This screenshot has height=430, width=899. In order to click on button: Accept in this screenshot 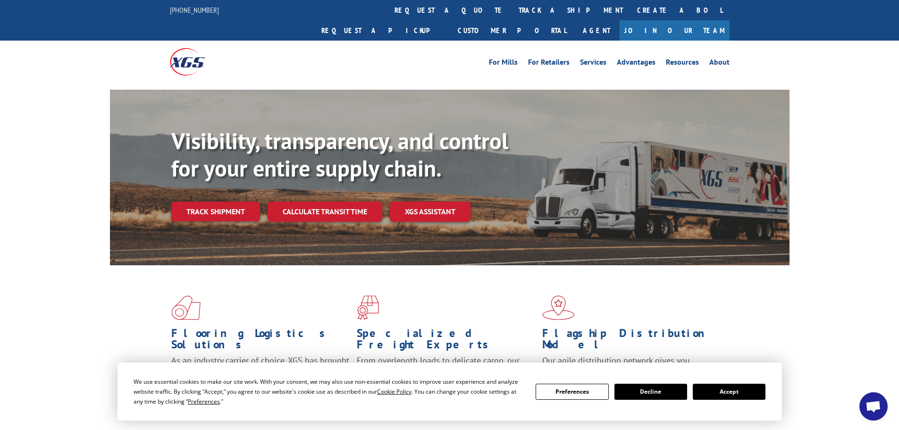, I will do `click(729, 392)`.